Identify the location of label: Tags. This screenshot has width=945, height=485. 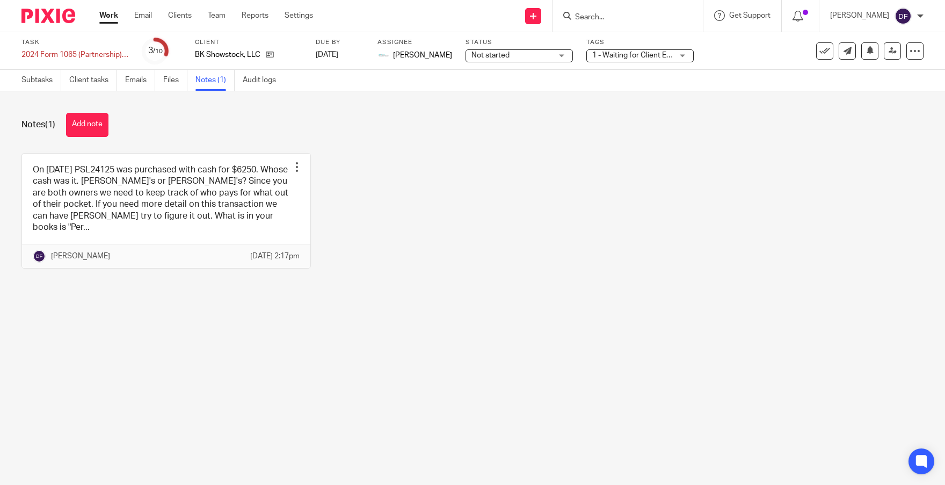
(640, 42).